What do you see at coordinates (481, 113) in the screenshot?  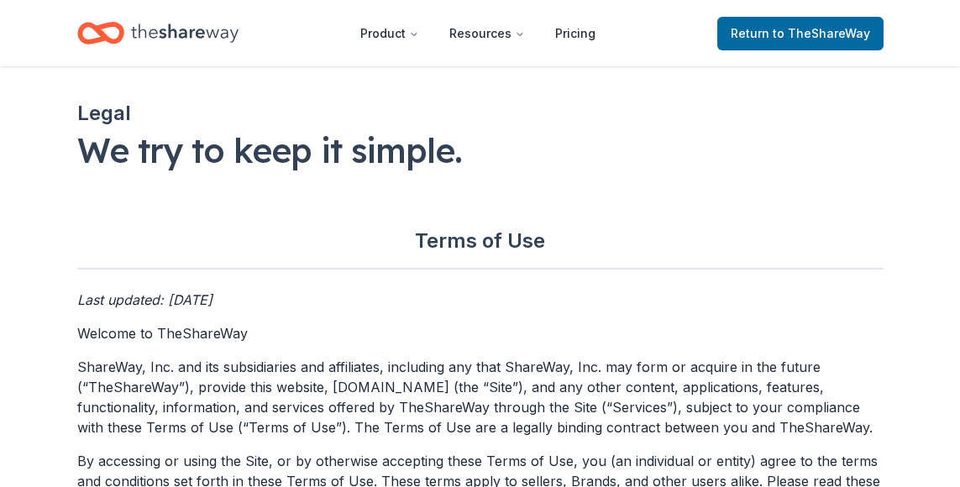 I see `h1: Legal` at bounding box center [481, 113].